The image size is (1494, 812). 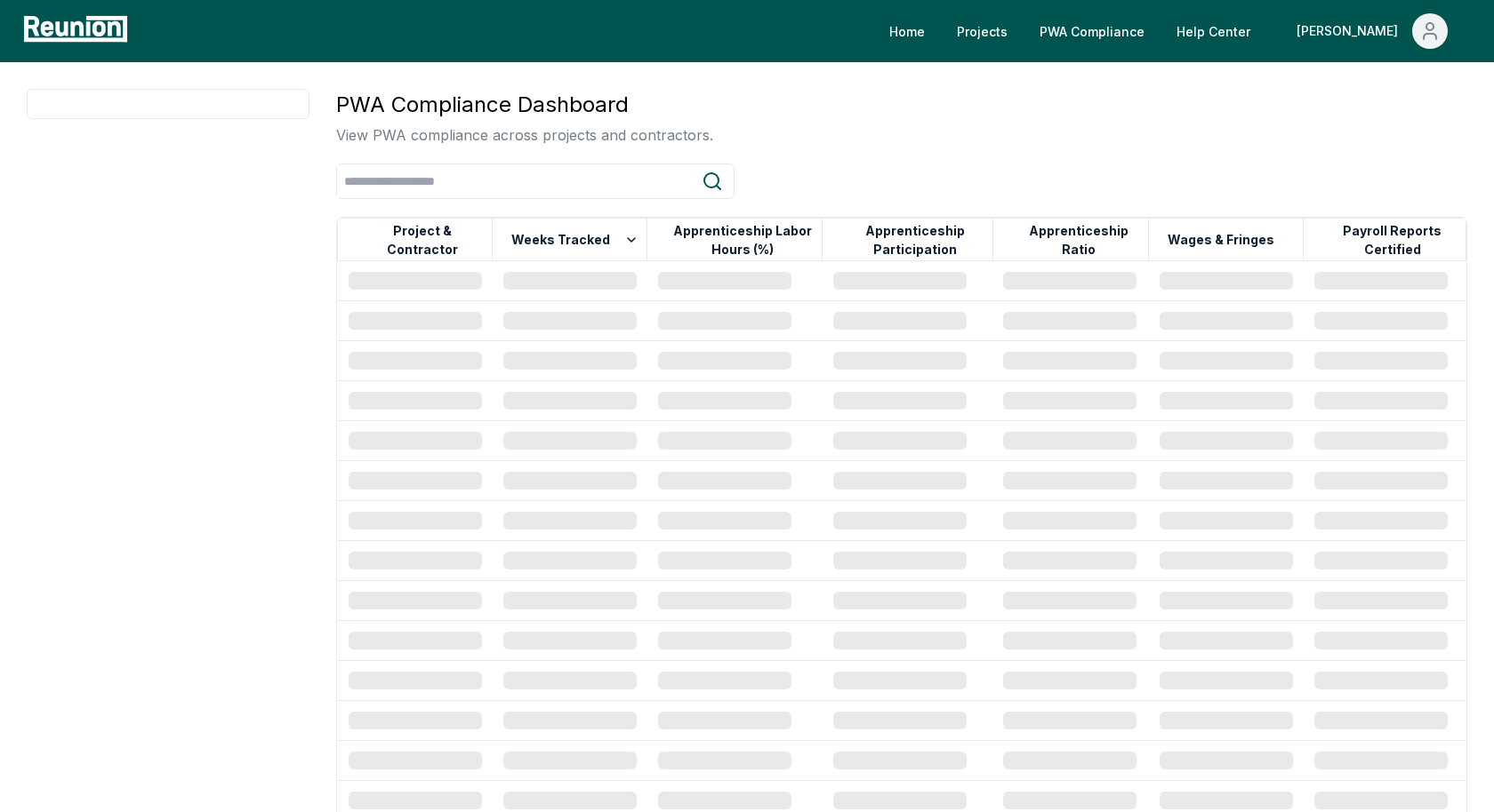 What do you see at coordinates (914, 240) in the screenshot?
I see `button: Apprenticeship Participation` at bounding box center [914, 240].